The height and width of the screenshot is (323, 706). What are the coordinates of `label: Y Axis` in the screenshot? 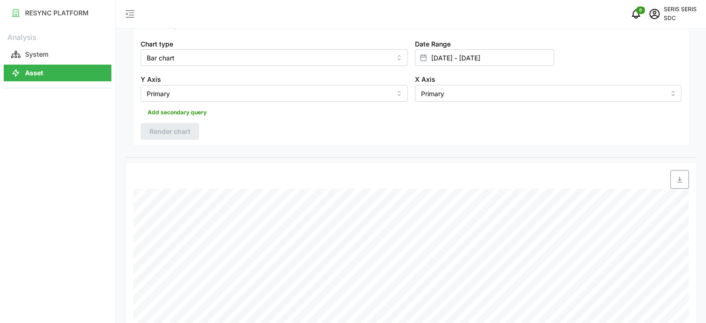 It's located at (151, 79).